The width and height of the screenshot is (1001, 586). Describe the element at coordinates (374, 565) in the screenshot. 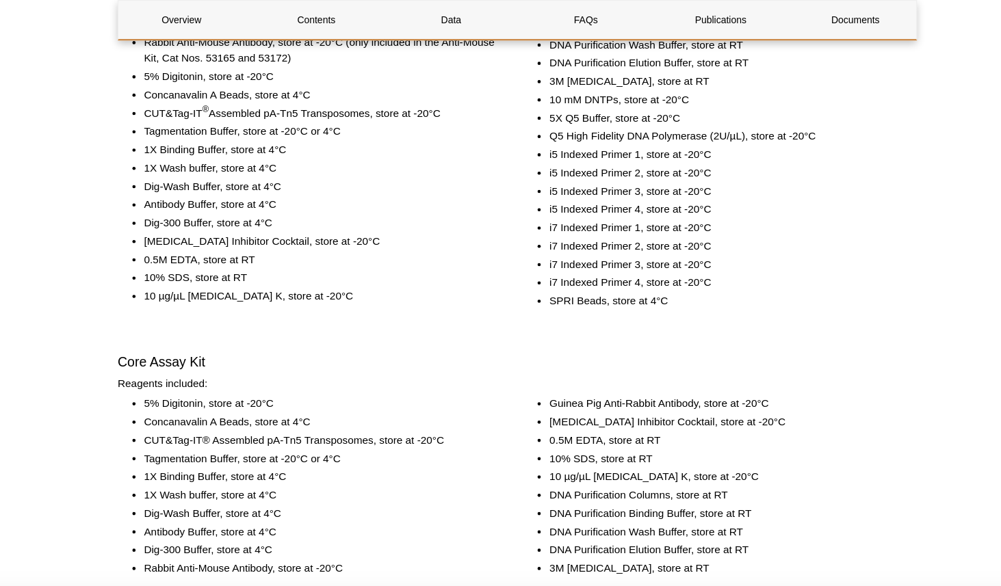

I see `a: Privacy Policy` at that location.